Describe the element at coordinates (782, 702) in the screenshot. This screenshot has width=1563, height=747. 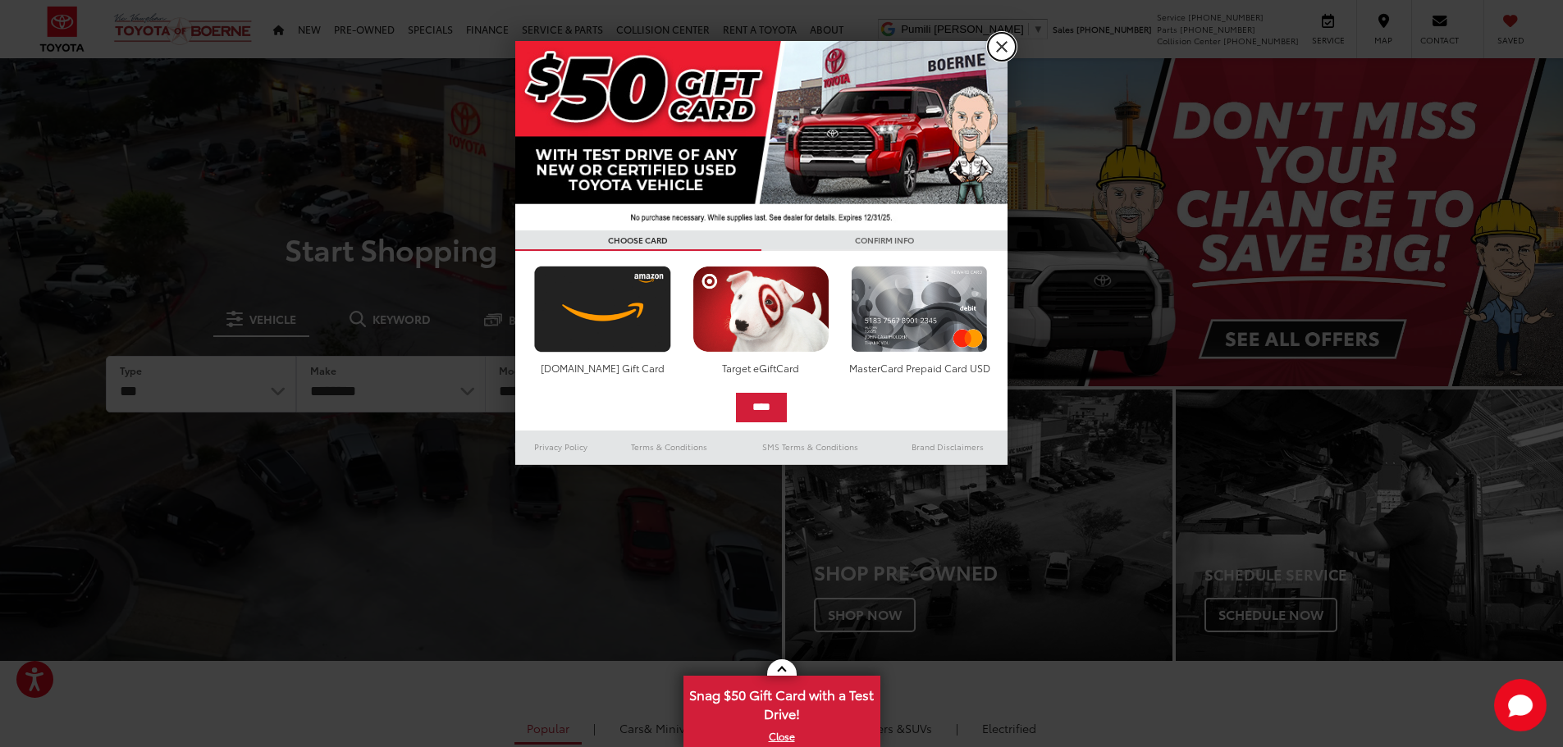
I see `span: Snag $50 Gift Card with a Test Drive!` at that location.